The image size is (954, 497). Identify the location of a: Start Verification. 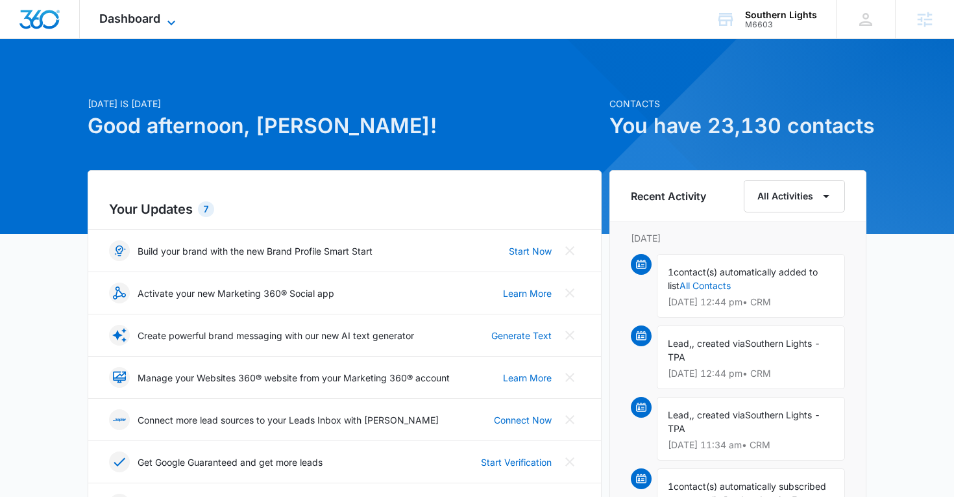
(516, 462).